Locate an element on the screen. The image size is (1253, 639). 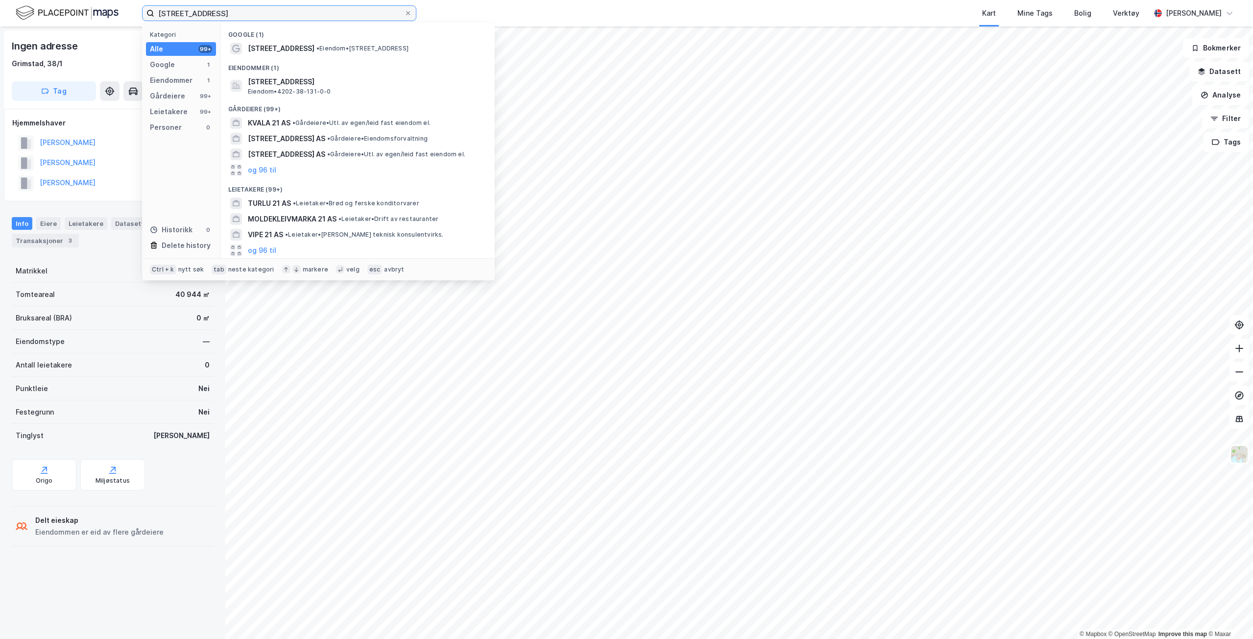
div: Gårdeiere is located at coordinates (167, 96).